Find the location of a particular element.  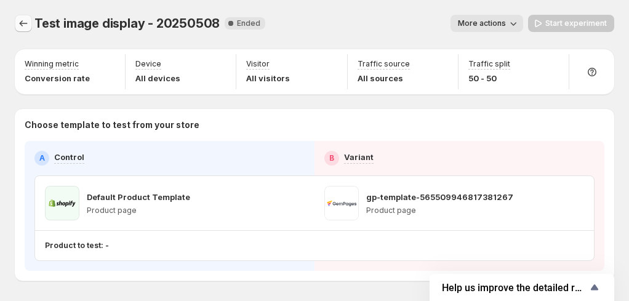

p: Conversion rate is located at coordinates (57, 78).